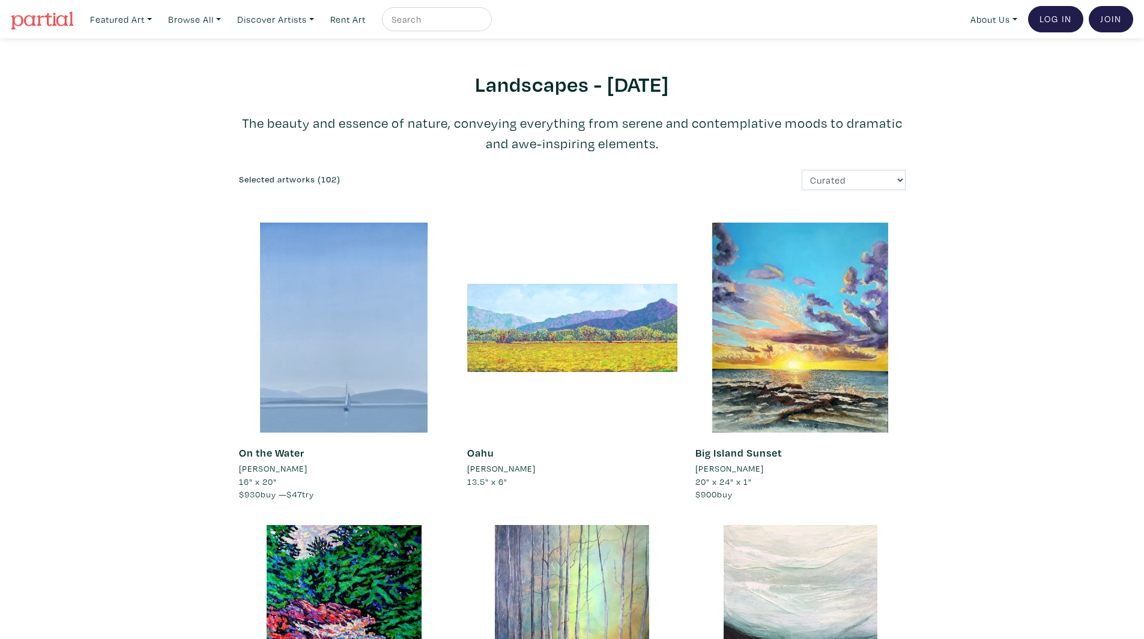  Describe the element at coordinates (401, 180) in the screenshot. I see `h6: Selected artworks (102)` at that location.